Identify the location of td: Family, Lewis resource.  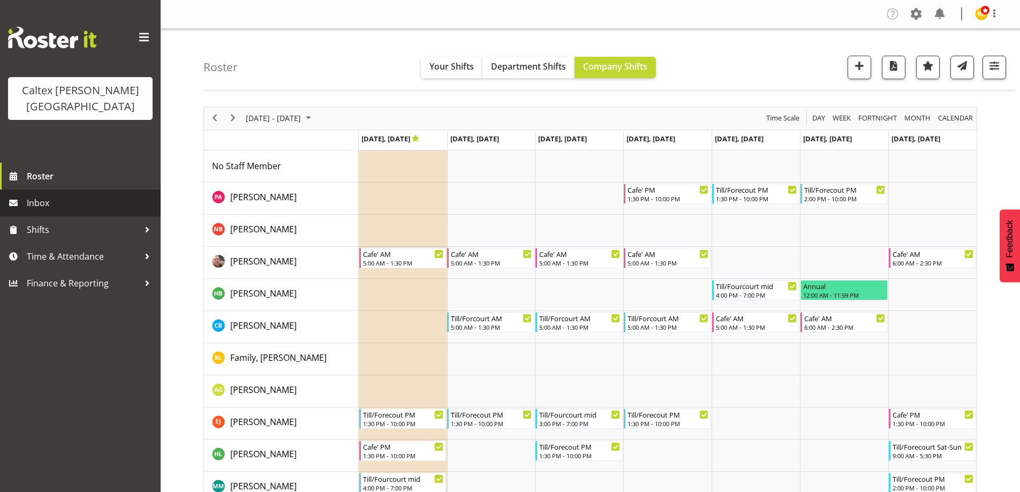
(281, 359).